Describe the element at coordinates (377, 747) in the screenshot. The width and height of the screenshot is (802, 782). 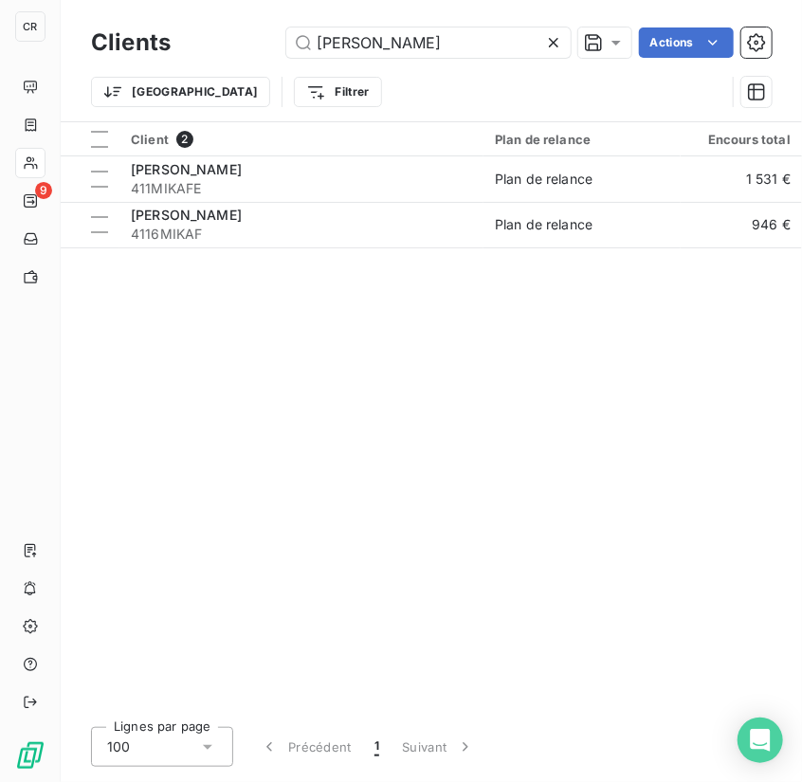
I see `button: 1` at that location.